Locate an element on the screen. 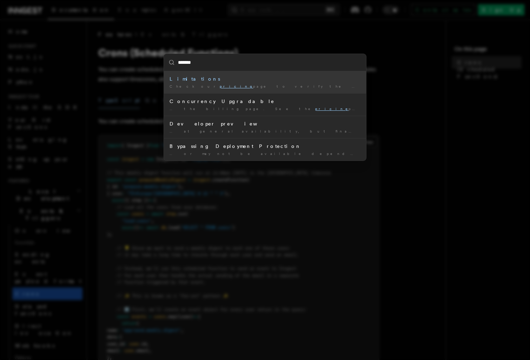 The width and height of the screenshot is (530, 360). div: … at general availability, but final is not yet determined … is located at coordinates (265, 131).